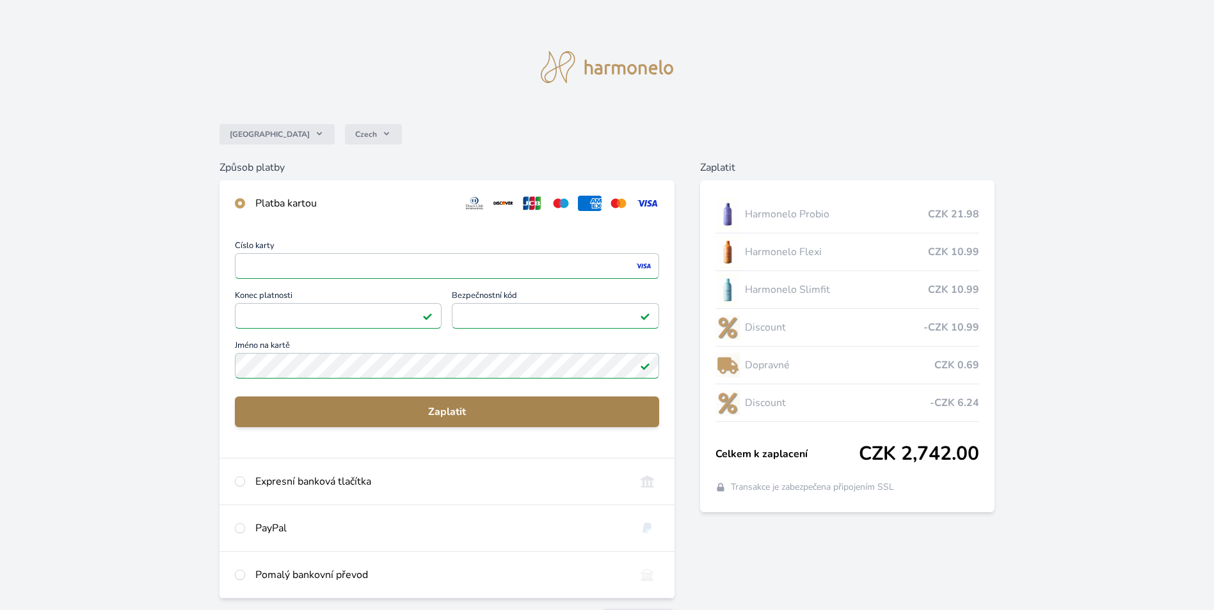 The width and height of the screenshot is (1214, 610). Describe the element at coordinates (957, 365) in the screenshot. I see `span: CZK 0.69` at that location.